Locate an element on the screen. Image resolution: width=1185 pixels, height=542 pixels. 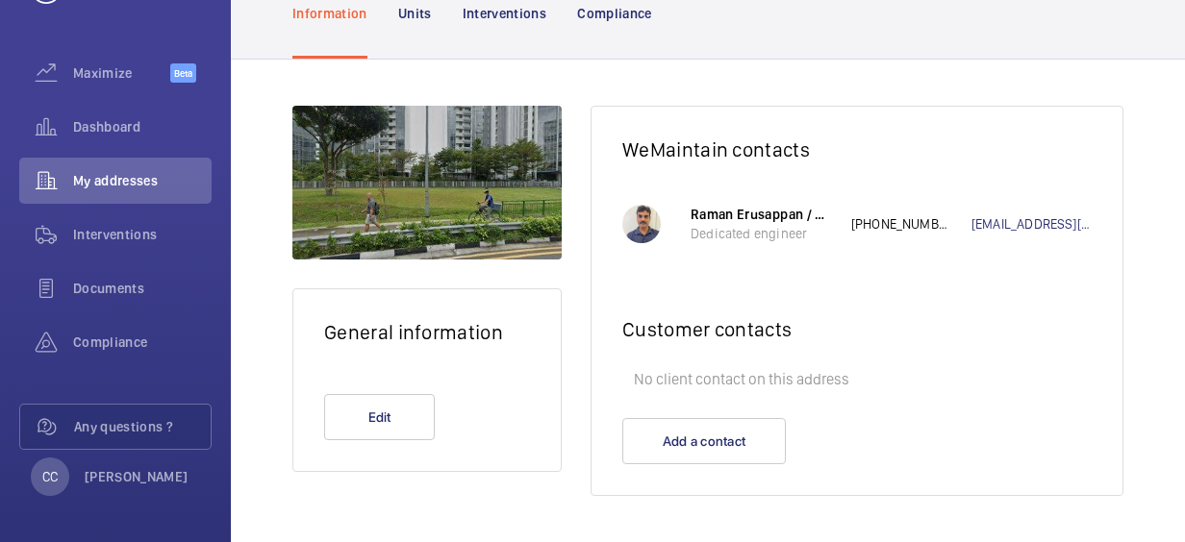
p: CC is located at coordinates (50, 477).